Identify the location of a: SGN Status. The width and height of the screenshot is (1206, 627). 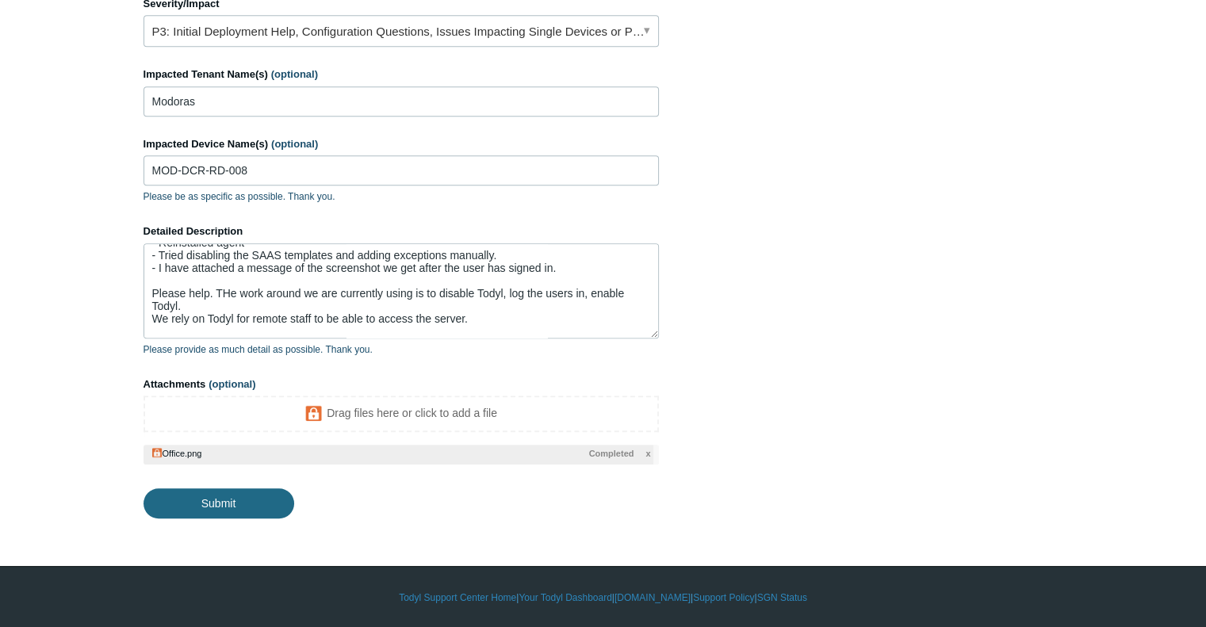
(781, 598).